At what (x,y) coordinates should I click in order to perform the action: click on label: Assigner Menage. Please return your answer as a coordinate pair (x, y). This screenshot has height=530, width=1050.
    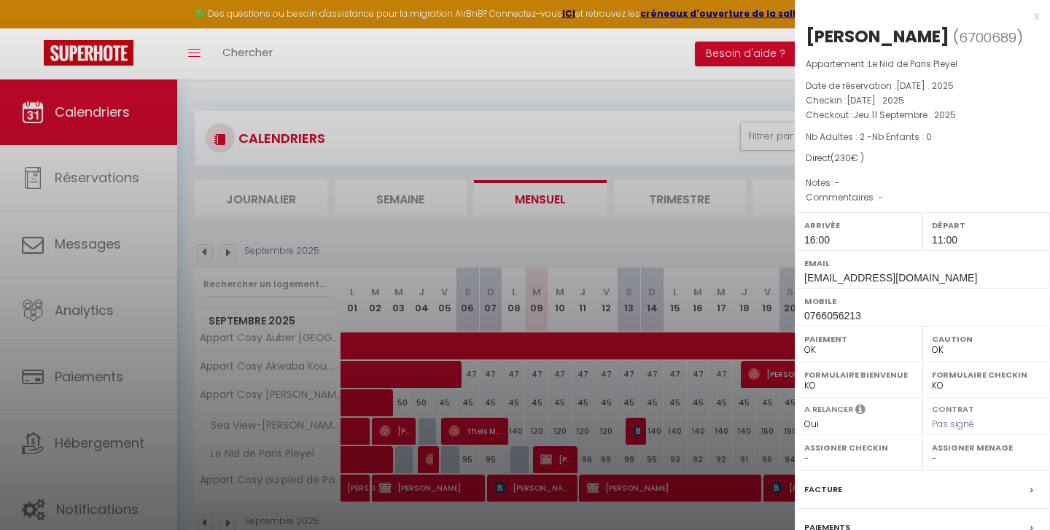
    Looking at the image, I should click on (986, 448).